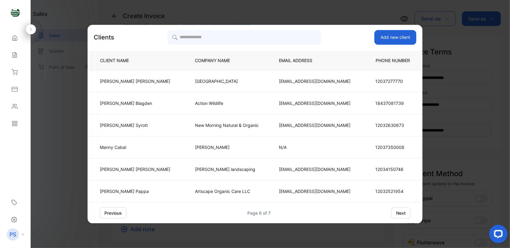  What do you see at coordinates (393, 103) in the screenshot?
I see `p: 18437081739` at bounding box center [393, 103].